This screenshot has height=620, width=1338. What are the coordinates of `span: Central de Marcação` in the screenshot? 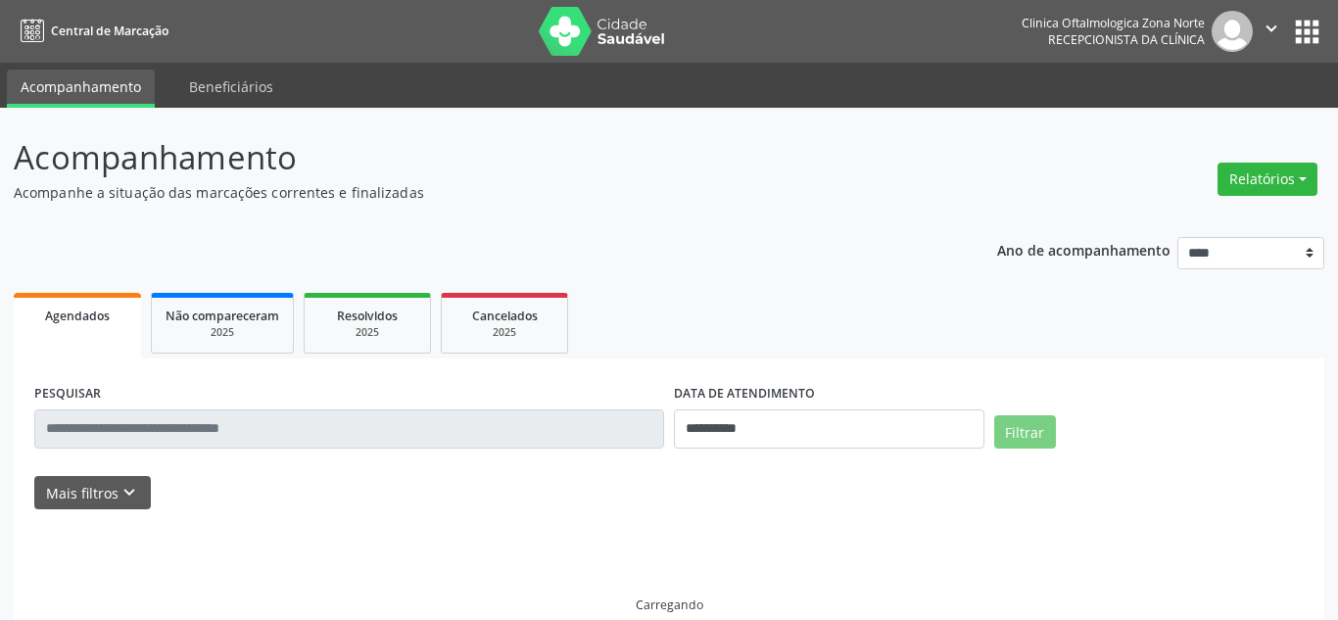 It's located at (110, 30).